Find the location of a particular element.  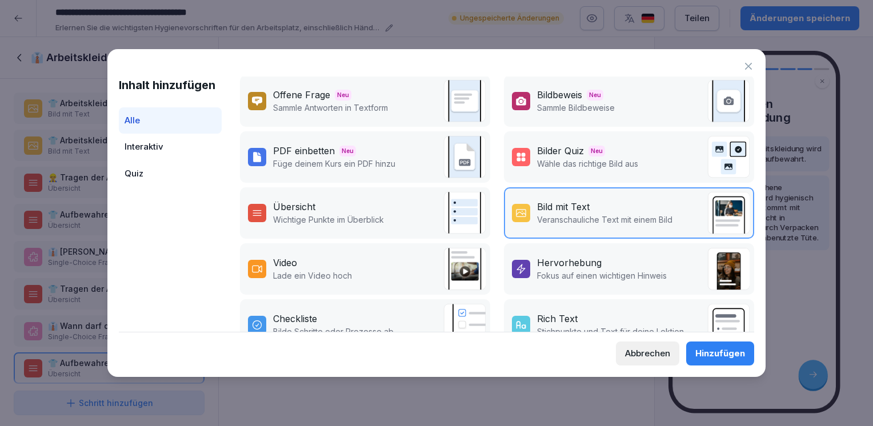

div: Bildbeweis is located at coordinates (559, 95).